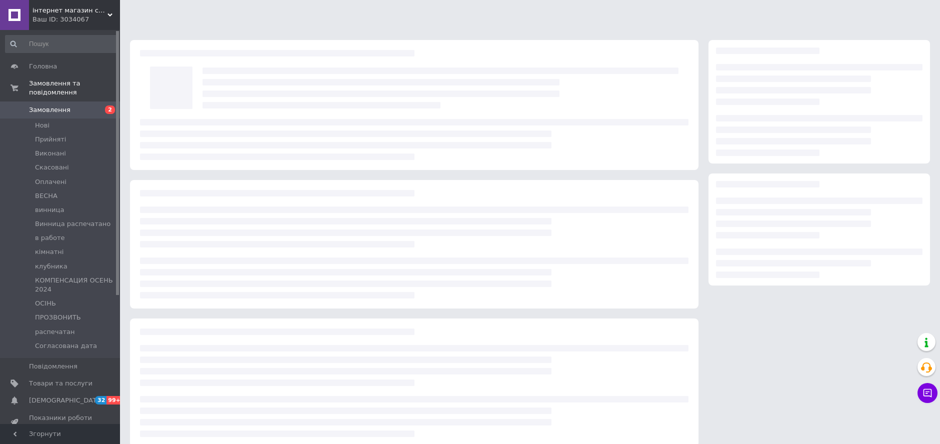  Describe the element at coordinates (114, 400) in the screenshot. I see `span: 99+` at that location.